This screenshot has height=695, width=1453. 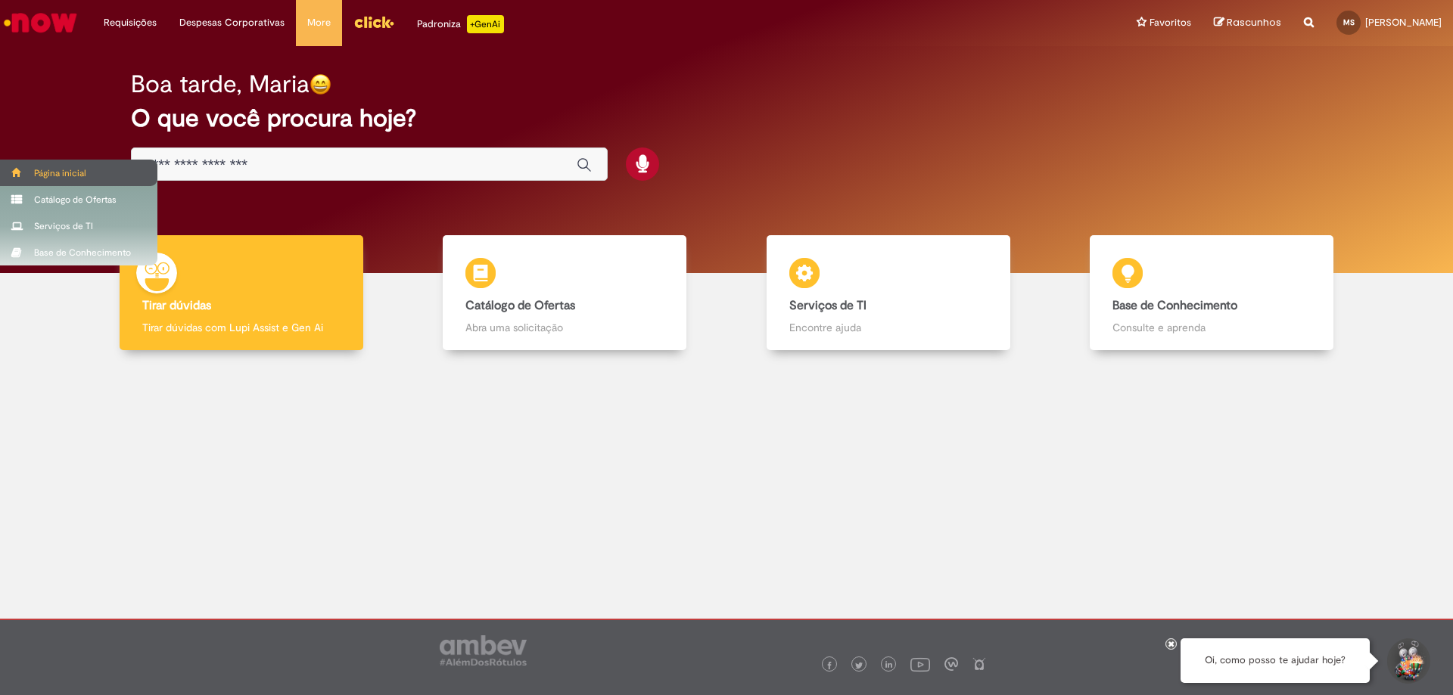 What do you see at coordinates (888, 293) in the screenshot?
I see `a: Serviços de TI Encontre ajuda` at bounding box center [888, 293].